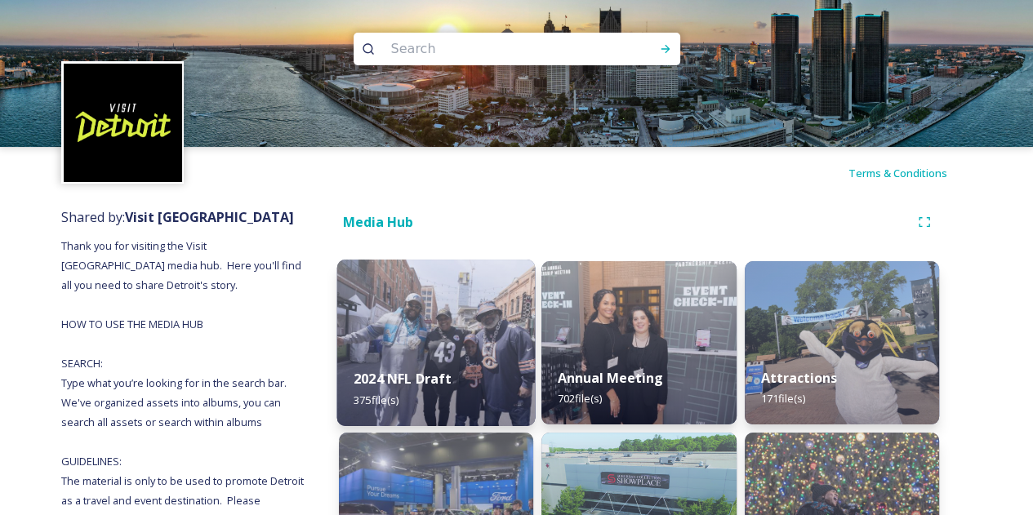  Describe the element at coordinates (639, 343) in the screenshot. I see `img: 8c0cc7c4-d0ac-4b2f-930c-c1f64b82d302.jpg` at that location.